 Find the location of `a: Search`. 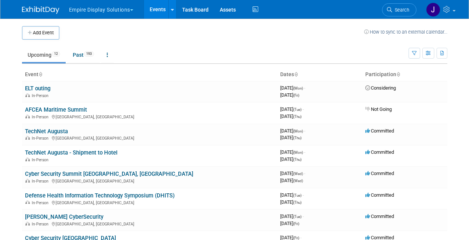

a: Search is located at coordinates (400, 10).